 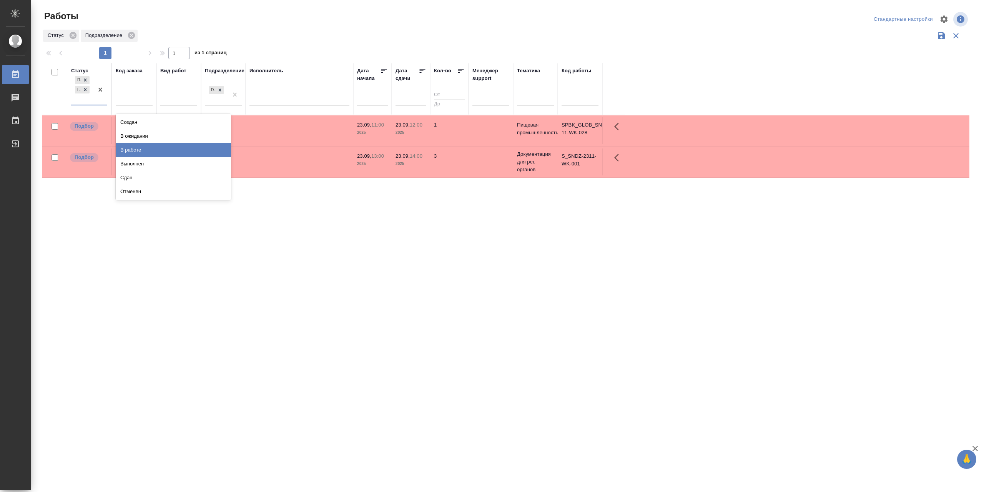 I want to click on input: От, so click(x=449, y=95).